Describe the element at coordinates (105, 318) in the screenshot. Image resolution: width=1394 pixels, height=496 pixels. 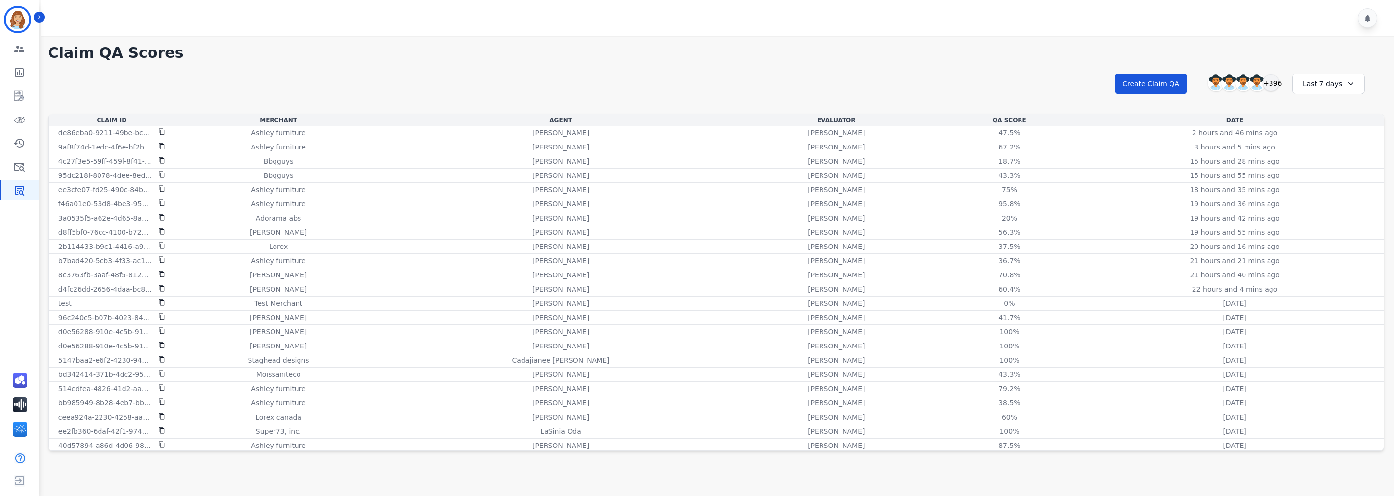
I see `p: 96c240c5-b07b-4023-8487-2b1159545e6f` at that location.